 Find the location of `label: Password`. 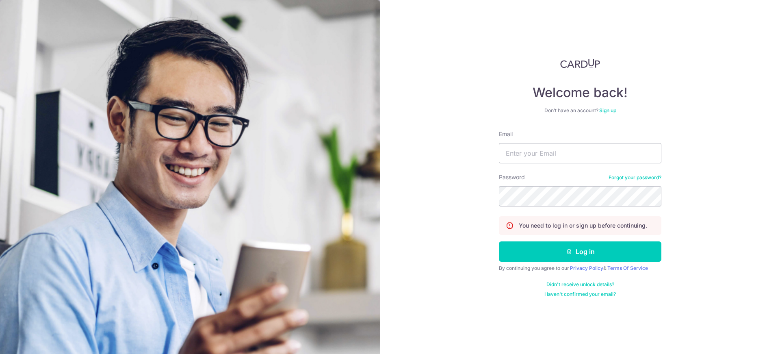

label: Password is located at coordinates (512, 177).